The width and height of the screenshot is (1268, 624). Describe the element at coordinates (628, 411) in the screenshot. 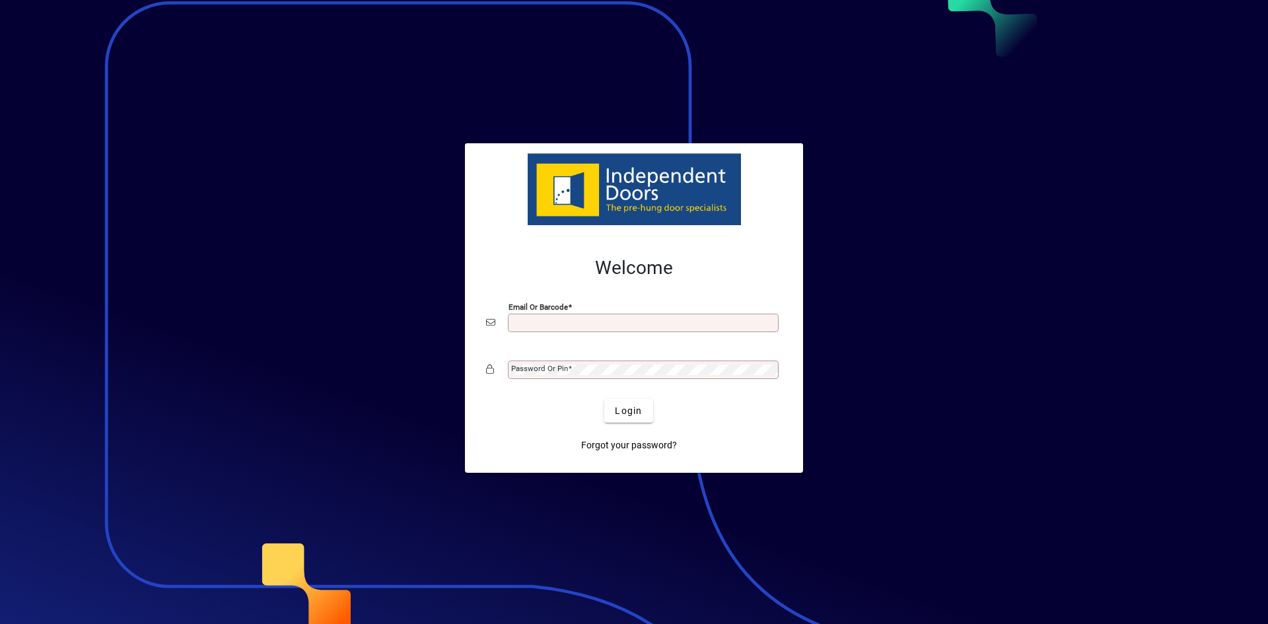

I see `span: Login` at that location.